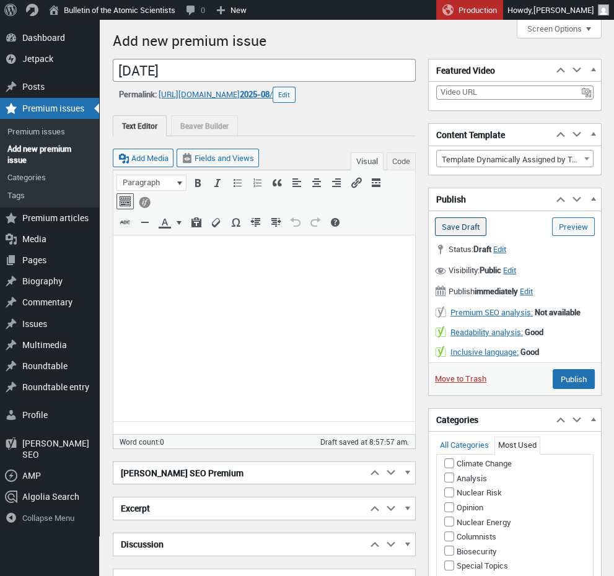 The width and height of the screenshot is (614, 576). What do you see at coordinates (255, 94) in the screenshot?
I see `span: 2025-08` at bounding box center [255, 94].